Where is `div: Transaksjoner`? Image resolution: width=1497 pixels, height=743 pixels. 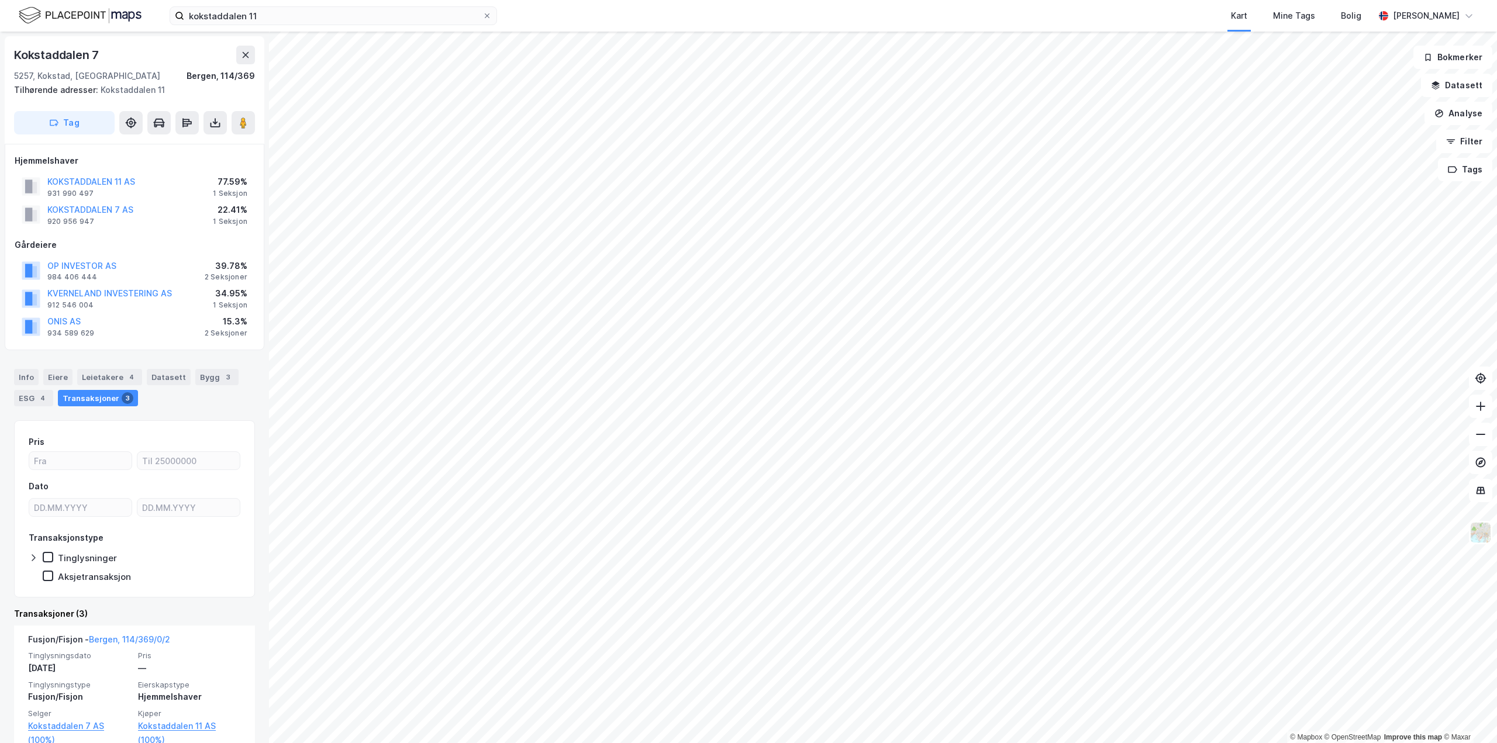 div: Transaksjoner is located at coordinates (98, 398).